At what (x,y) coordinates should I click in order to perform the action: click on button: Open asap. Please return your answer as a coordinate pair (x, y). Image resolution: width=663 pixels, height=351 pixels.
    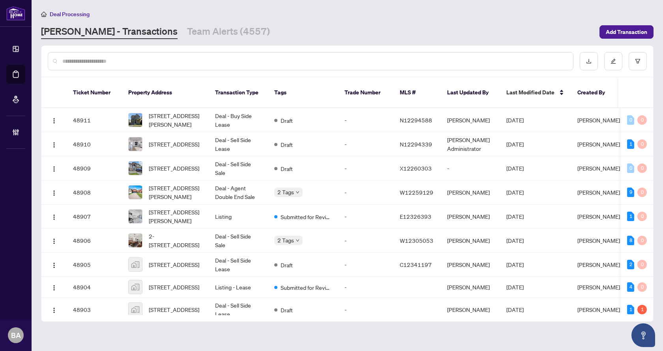
    Looking at the image, I should click on (643, 335).